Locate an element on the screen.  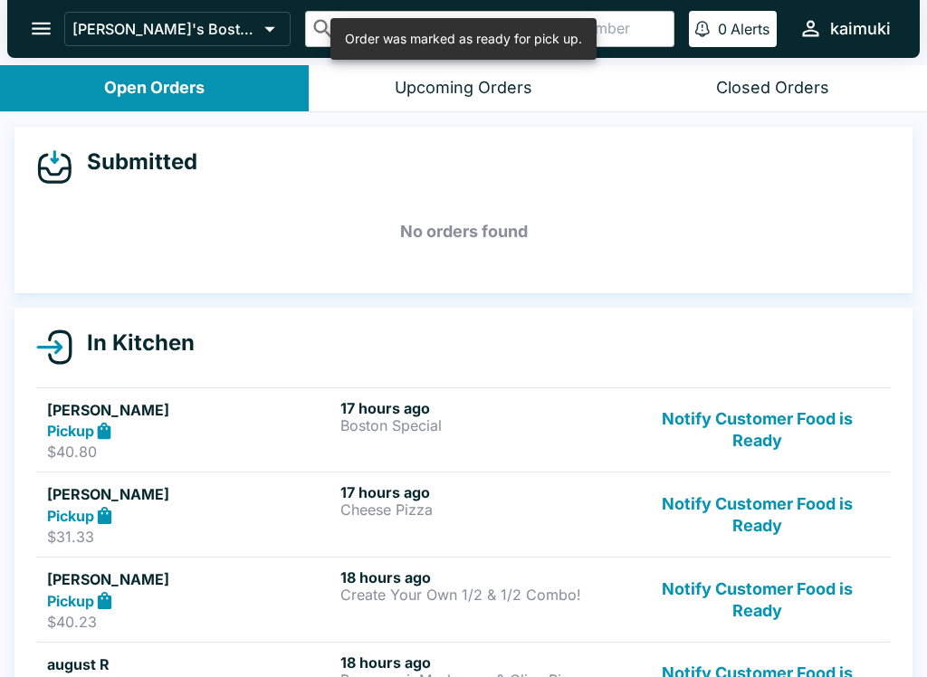
p: Alerts is located at coordinates (749, 29).